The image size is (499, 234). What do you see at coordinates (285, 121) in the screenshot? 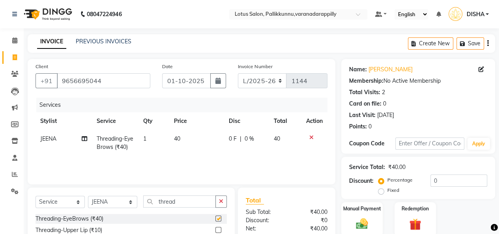
I see `th: Total` at bounding box center [285, 121].